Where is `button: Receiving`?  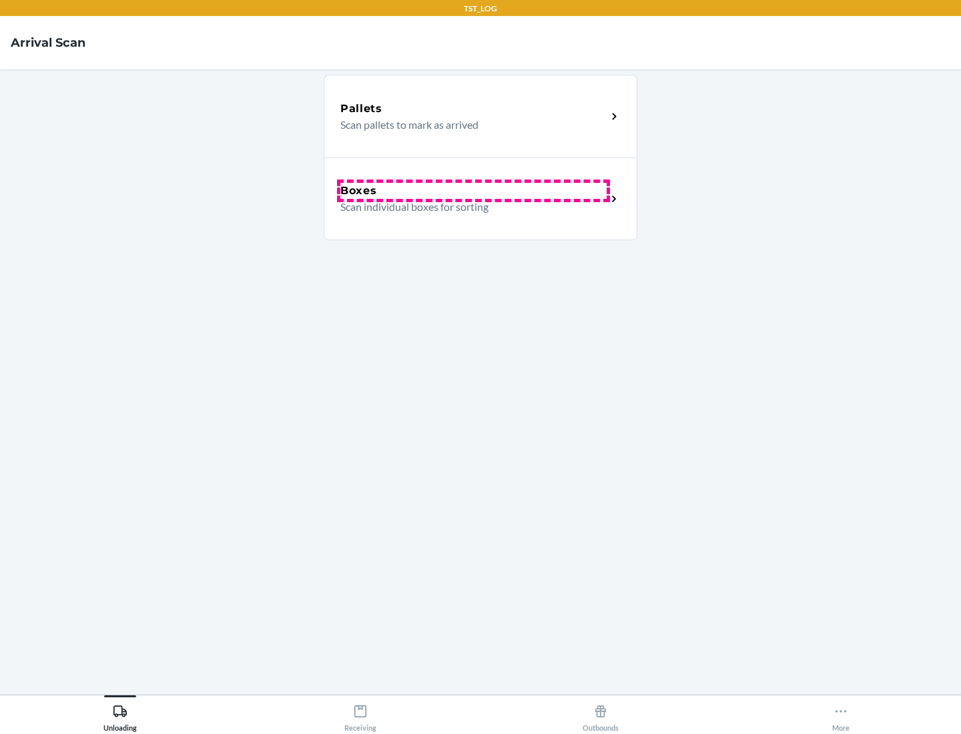 button: Receiving is located at coordinates (360, 713).